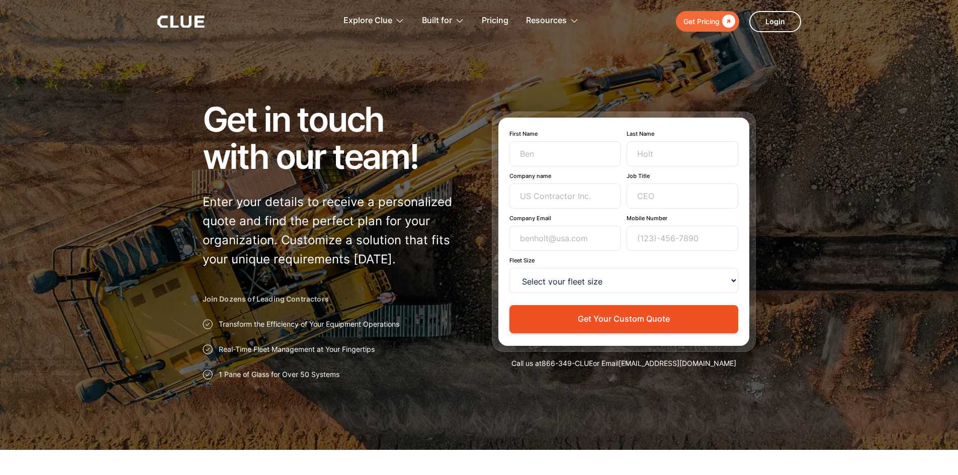 Image resolution: width=958 pixels, height=475 pixels. I want to click on h1: Get in touch with our team!, so click(334, 138).